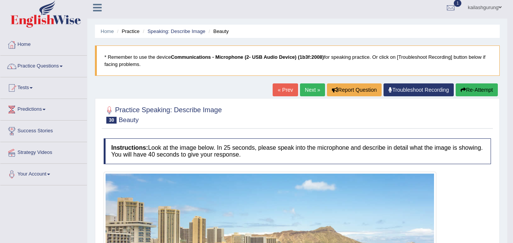 Image resolution: width=513 pixels, height=243 pixels. Describe the element at coordinates (217, 31) in the screenshot. I see `li: Beauty` at that location.